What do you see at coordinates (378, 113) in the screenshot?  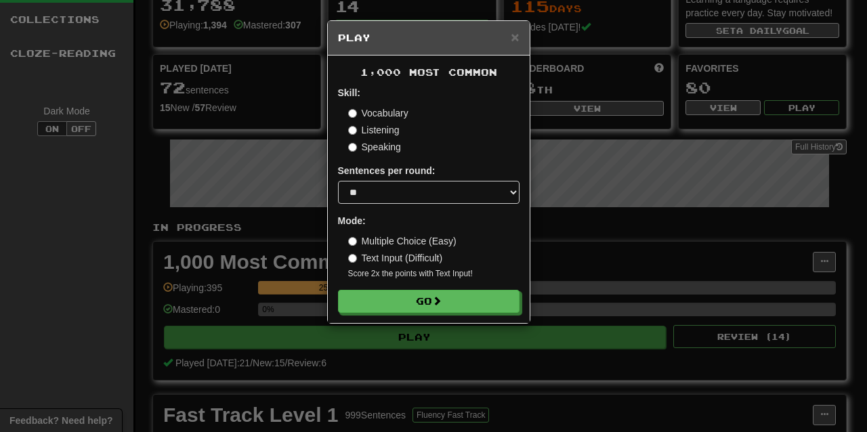 I see `label: Vocabulary` at bounding box center [378, 113].